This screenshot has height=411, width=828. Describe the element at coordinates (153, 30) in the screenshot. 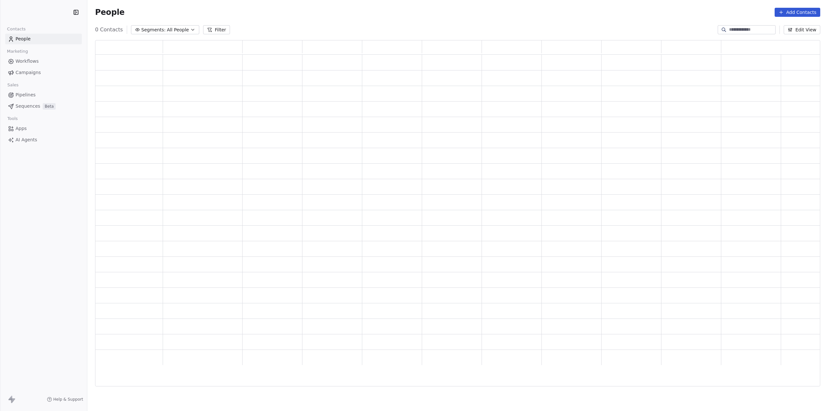

I see `span: Segments:` at that location.